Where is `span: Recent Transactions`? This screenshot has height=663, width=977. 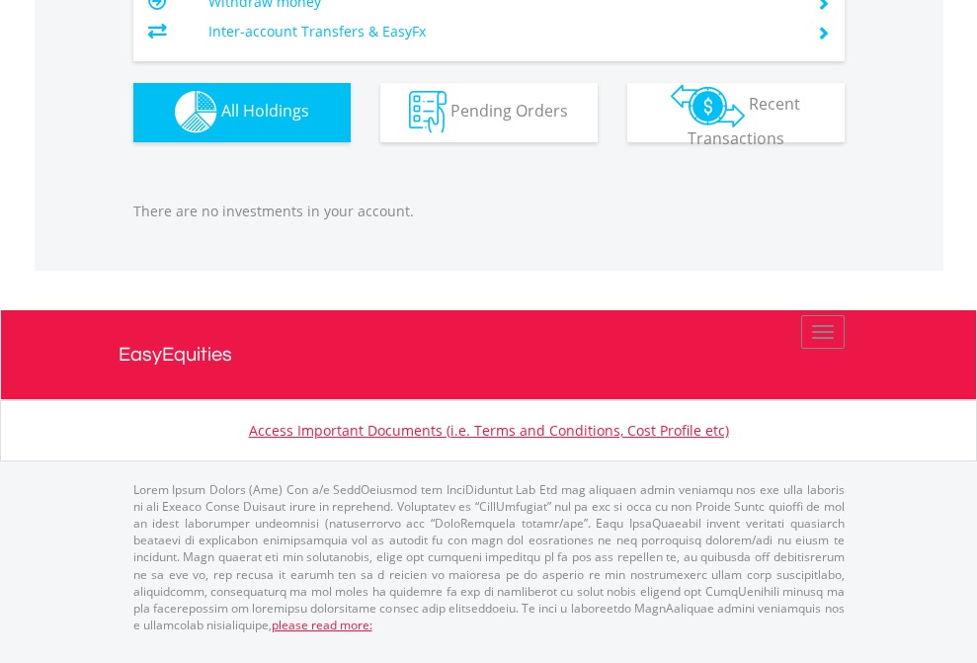 span: Recent Transactions is located at coordinates (744, 121).